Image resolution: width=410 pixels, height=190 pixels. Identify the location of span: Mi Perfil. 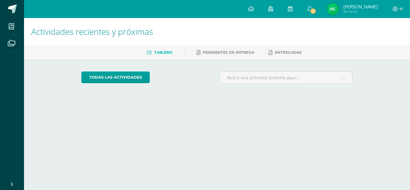
(361, 11).